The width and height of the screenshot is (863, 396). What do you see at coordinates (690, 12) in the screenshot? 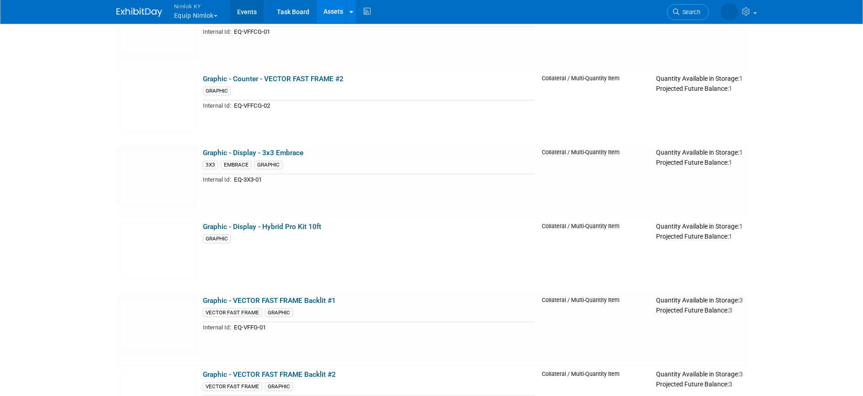
I see `span: Search` at bounding box center [690, 12].